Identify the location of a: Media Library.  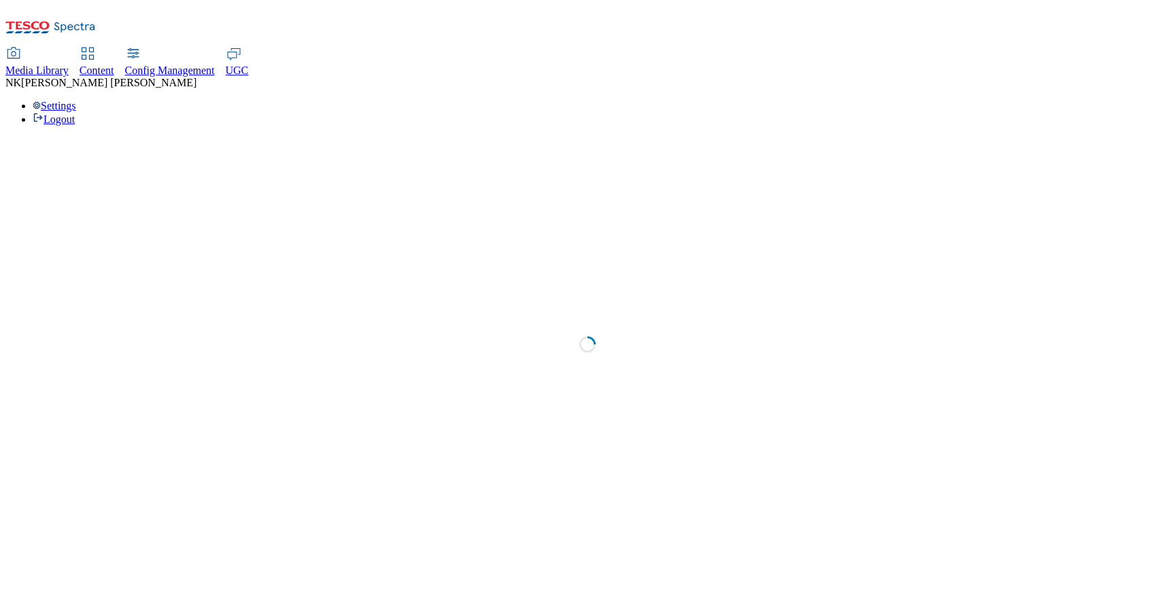
(37, 63).